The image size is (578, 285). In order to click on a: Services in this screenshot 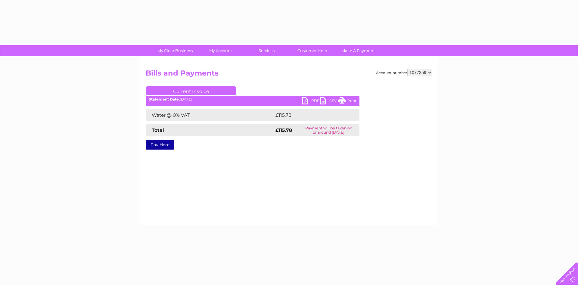, I will do `click(266, 51)`.